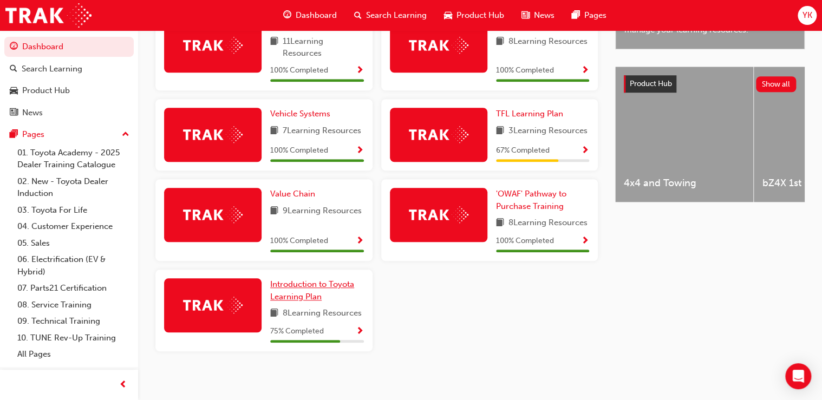 This screenshot has width=822, height=400. I want to click on span: Pages, so click(595, 15).